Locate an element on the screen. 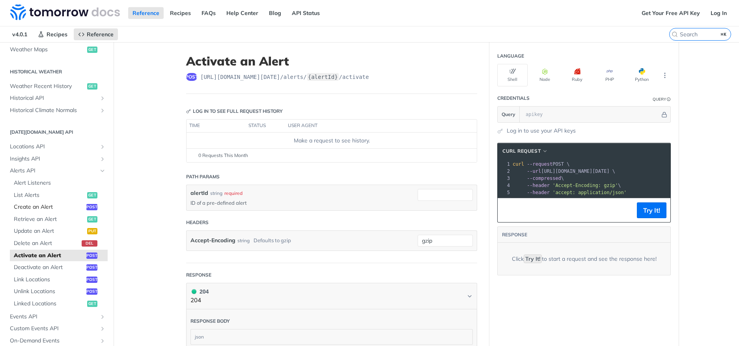  a: Alert Listeners is located at coordinates (59, 183).